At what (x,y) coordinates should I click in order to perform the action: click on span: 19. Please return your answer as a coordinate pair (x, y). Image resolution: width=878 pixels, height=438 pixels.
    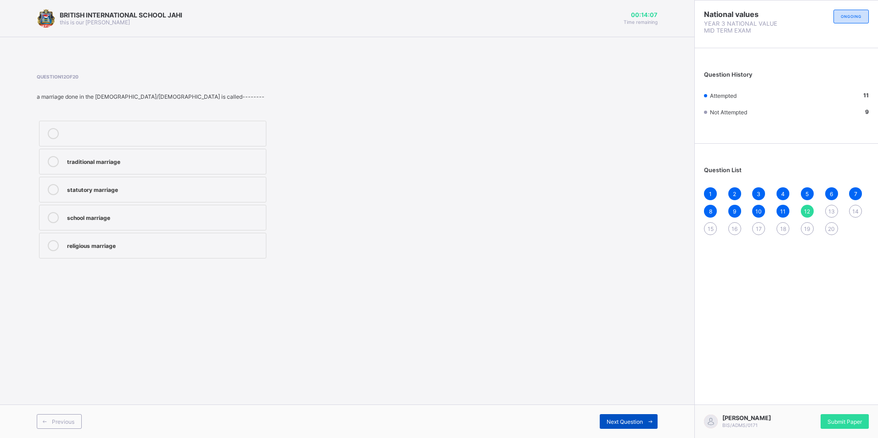
    Looking at the image, I should click on (807, 229).